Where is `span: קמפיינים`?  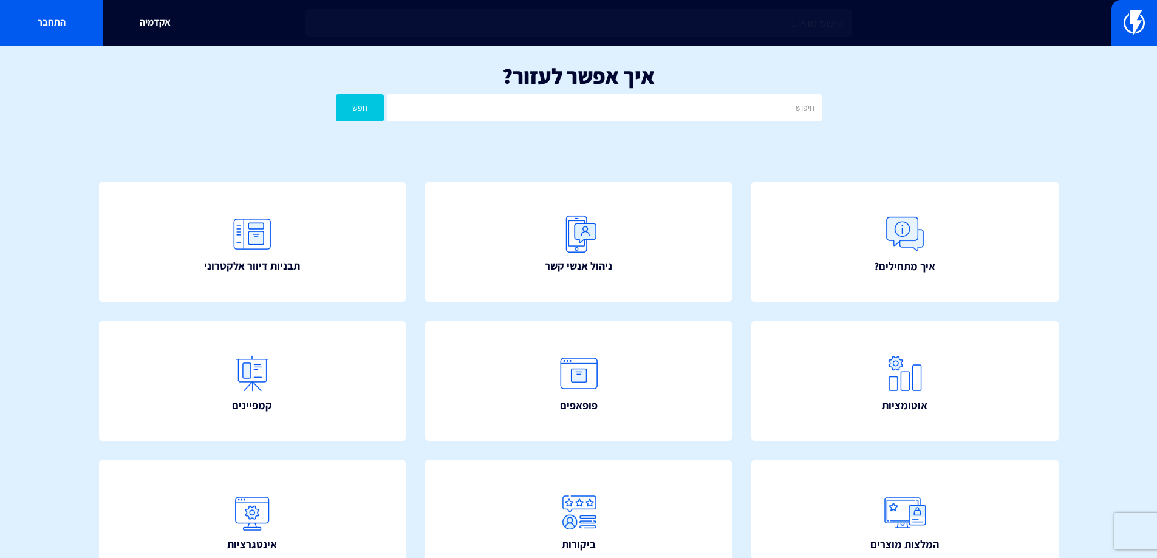 span: קמפיינים is located at coordinates (252, 406).